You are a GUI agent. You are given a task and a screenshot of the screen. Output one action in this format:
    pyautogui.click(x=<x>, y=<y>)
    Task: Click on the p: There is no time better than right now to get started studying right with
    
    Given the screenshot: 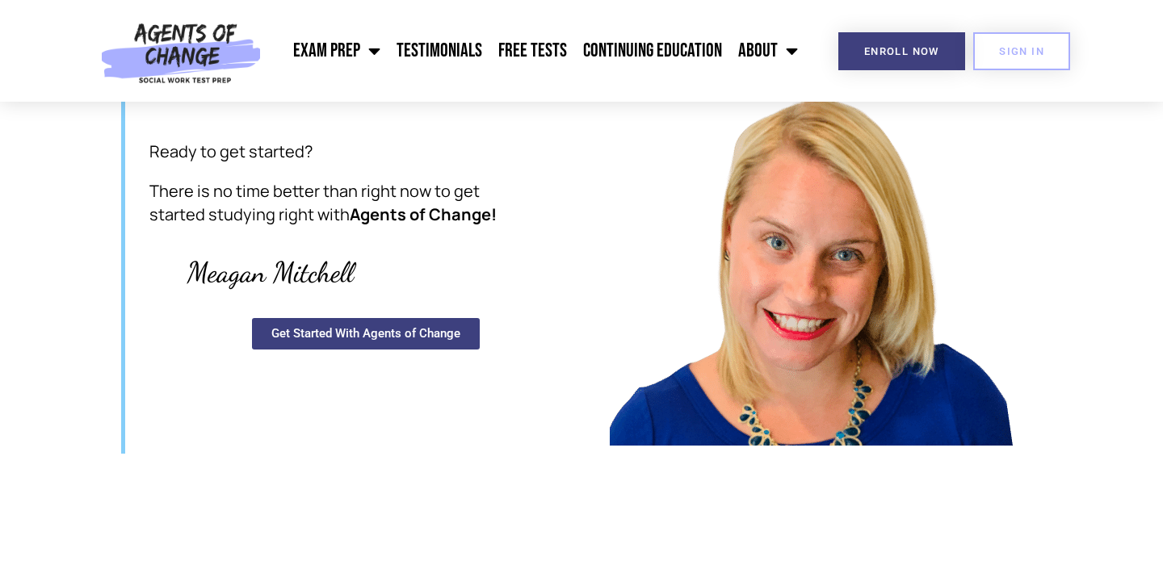 What is the action you would take?
    pyautogui.click(x=333, y=204)
    